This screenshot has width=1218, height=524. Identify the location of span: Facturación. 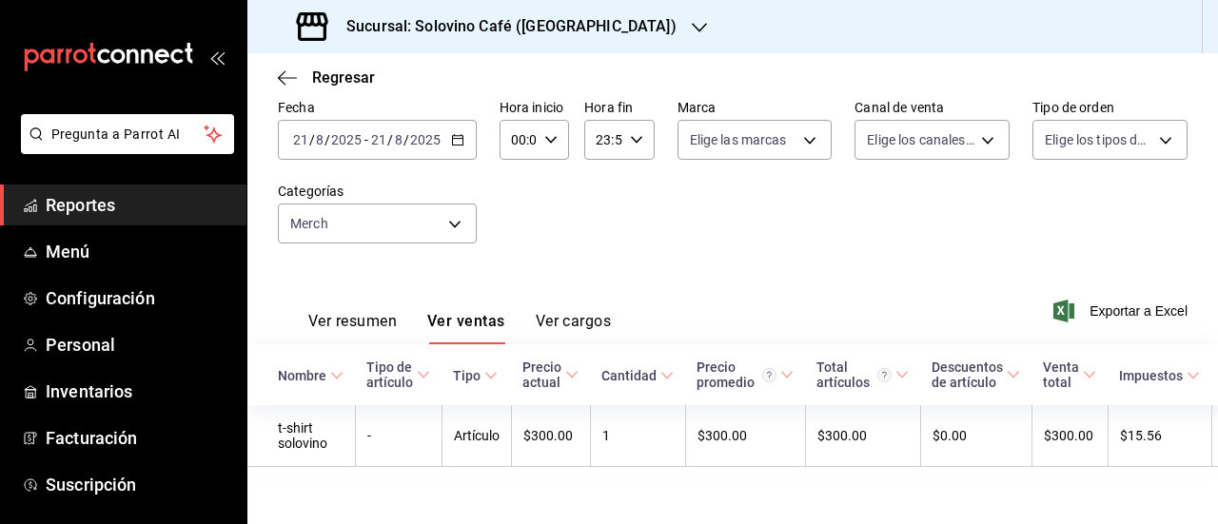
(138, 438).